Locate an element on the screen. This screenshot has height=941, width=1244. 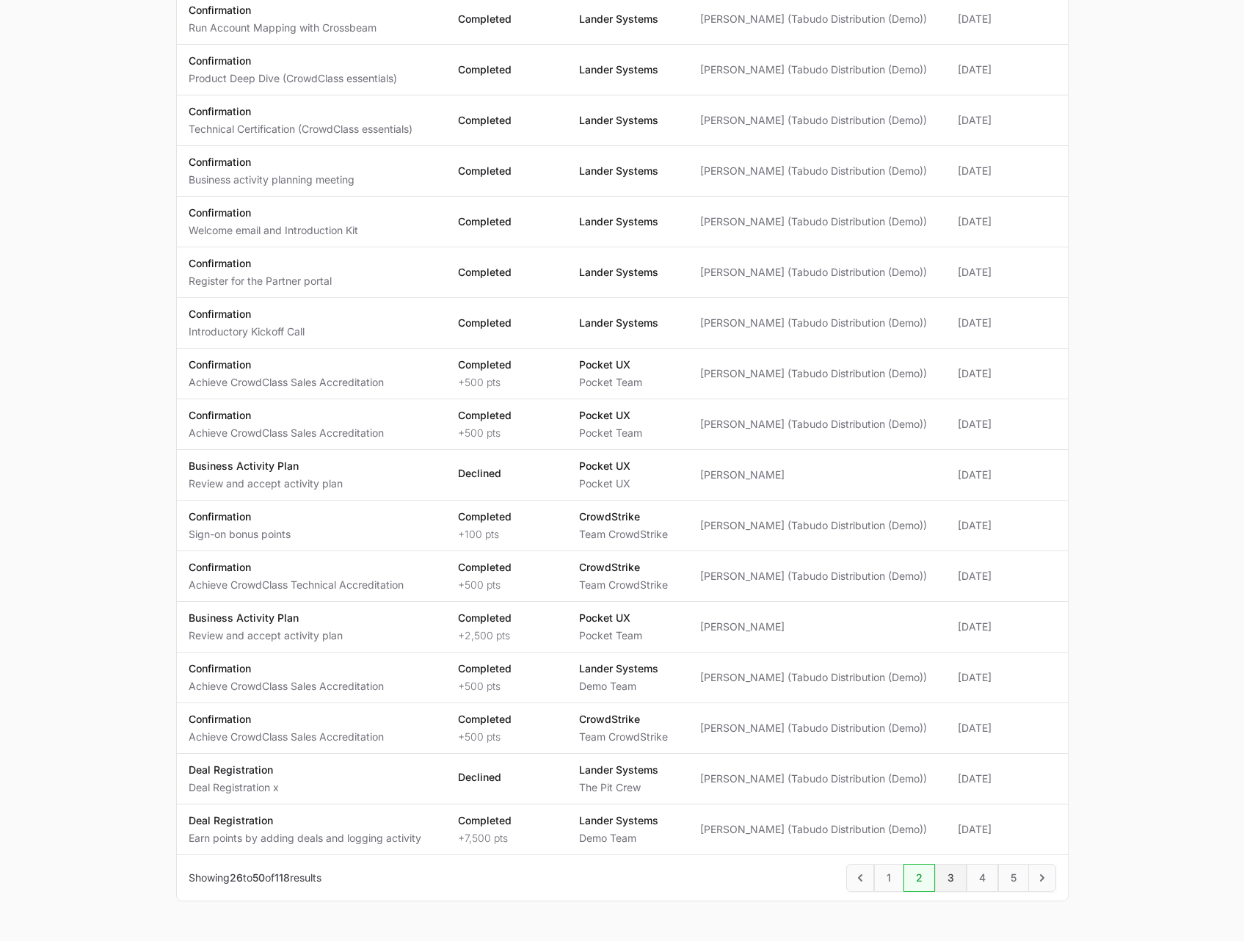
span: Next is located at coordinates (1042, 878).